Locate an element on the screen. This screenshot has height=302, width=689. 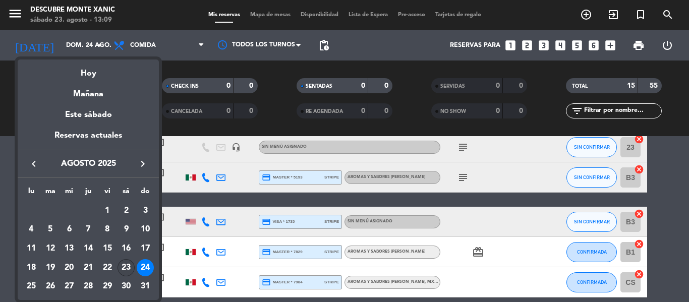
td: 11 de agosto de 2025 is located at coordinates (31, 249).